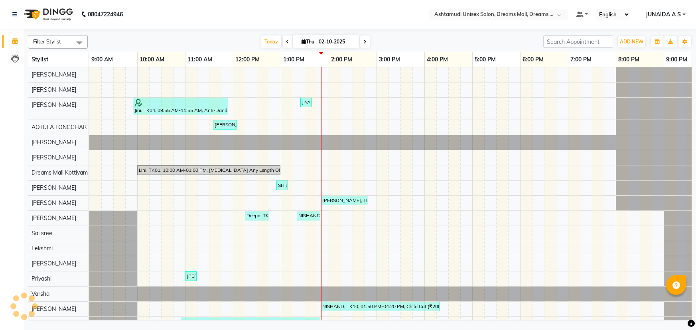 This screenshot has width=696, height=330. I want to click on div: NISHAND, TK10, 01:20 PM-01:50 PM, Child Cut (₹200), so click(308, 216).